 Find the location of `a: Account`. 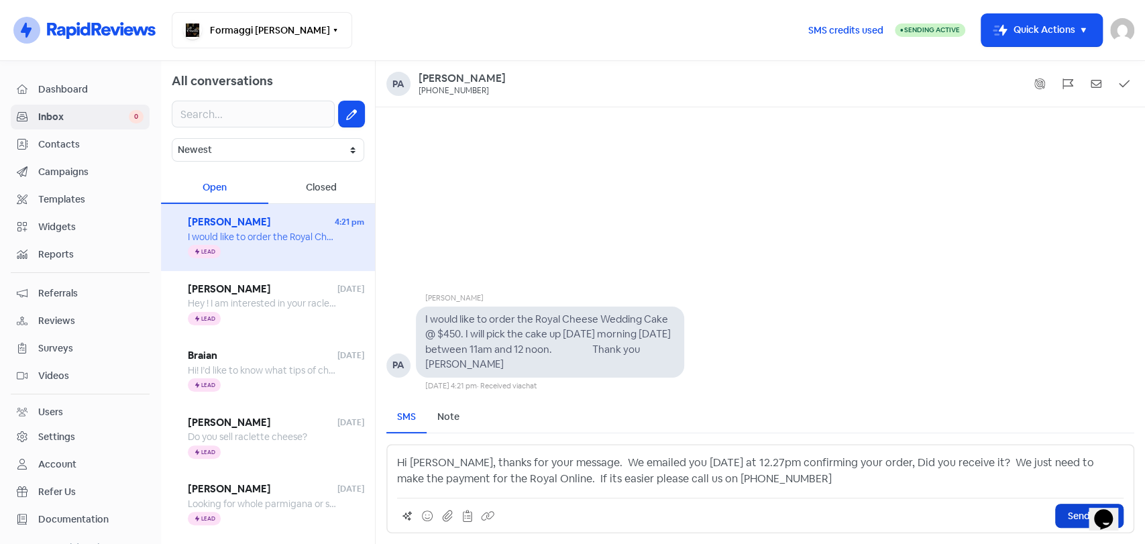

a: Account is located at coordinates (80, 464).